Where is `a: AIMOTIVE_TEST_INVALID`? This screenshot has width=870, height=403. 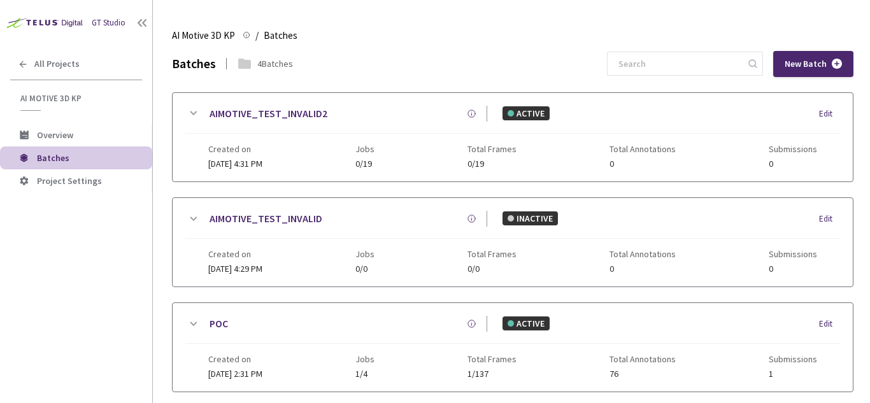 a: AIMOTIVE_TEST_INVALID is located at coordinates (266, 218).